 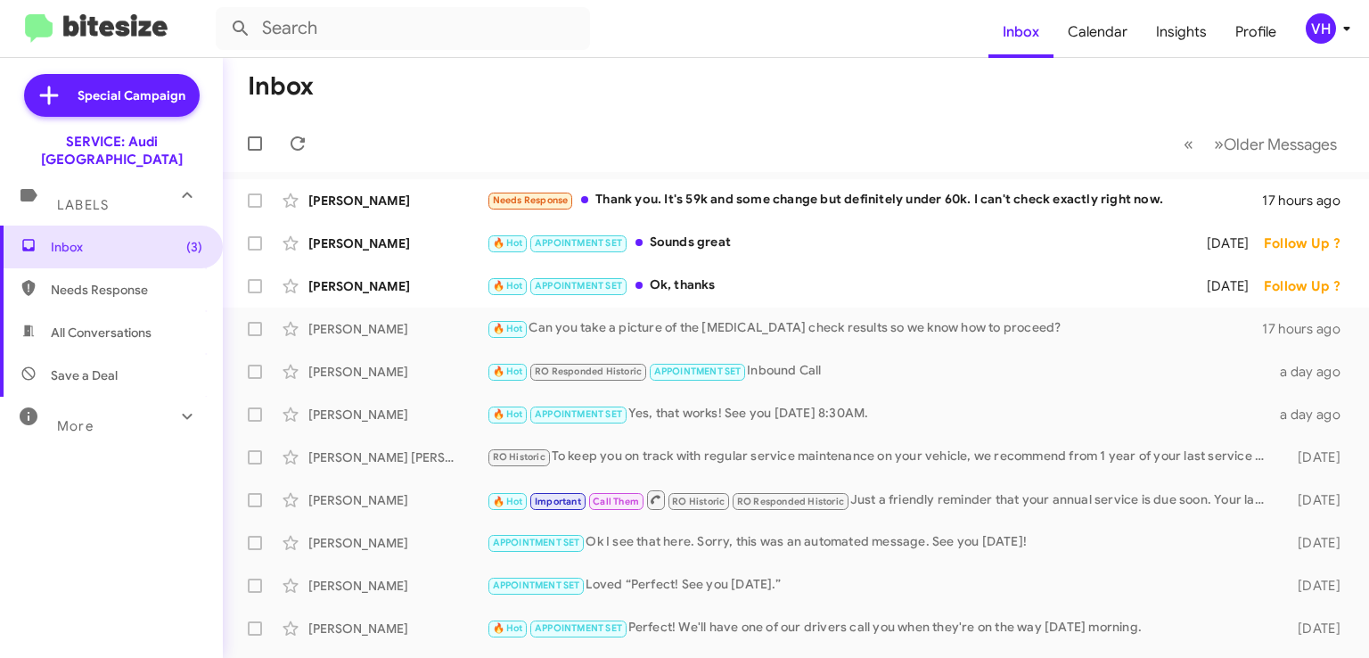 I want to click on div: Thank you. It's 59k and some change but definitely under 60k. I can't check exactly right now., so click(x=874, y=200).